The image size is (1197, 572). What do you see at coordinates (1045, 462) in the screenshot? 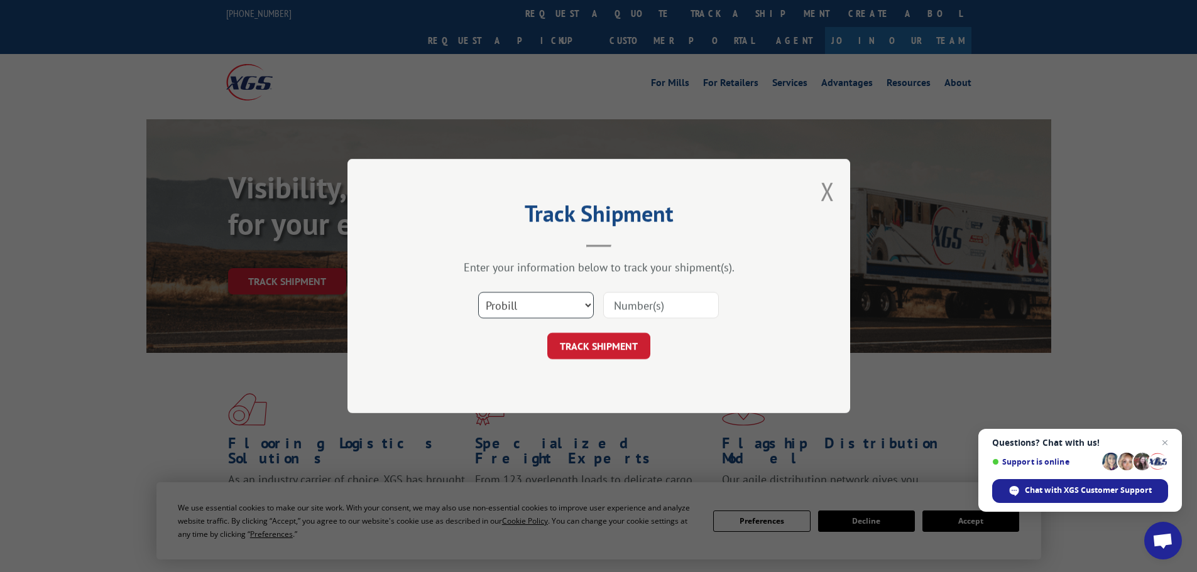
I see `span: Support is online` at bounding box center [1045, 462].